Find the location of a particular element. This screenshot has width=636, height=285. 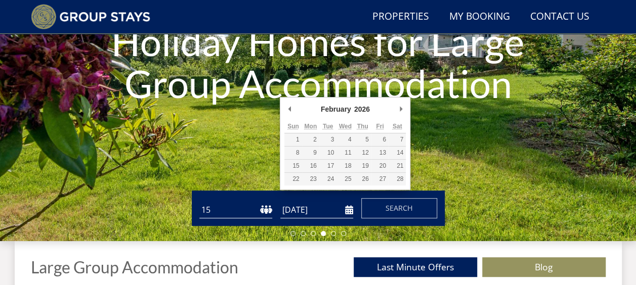

button: 16 is located at coordinates (311, 166).